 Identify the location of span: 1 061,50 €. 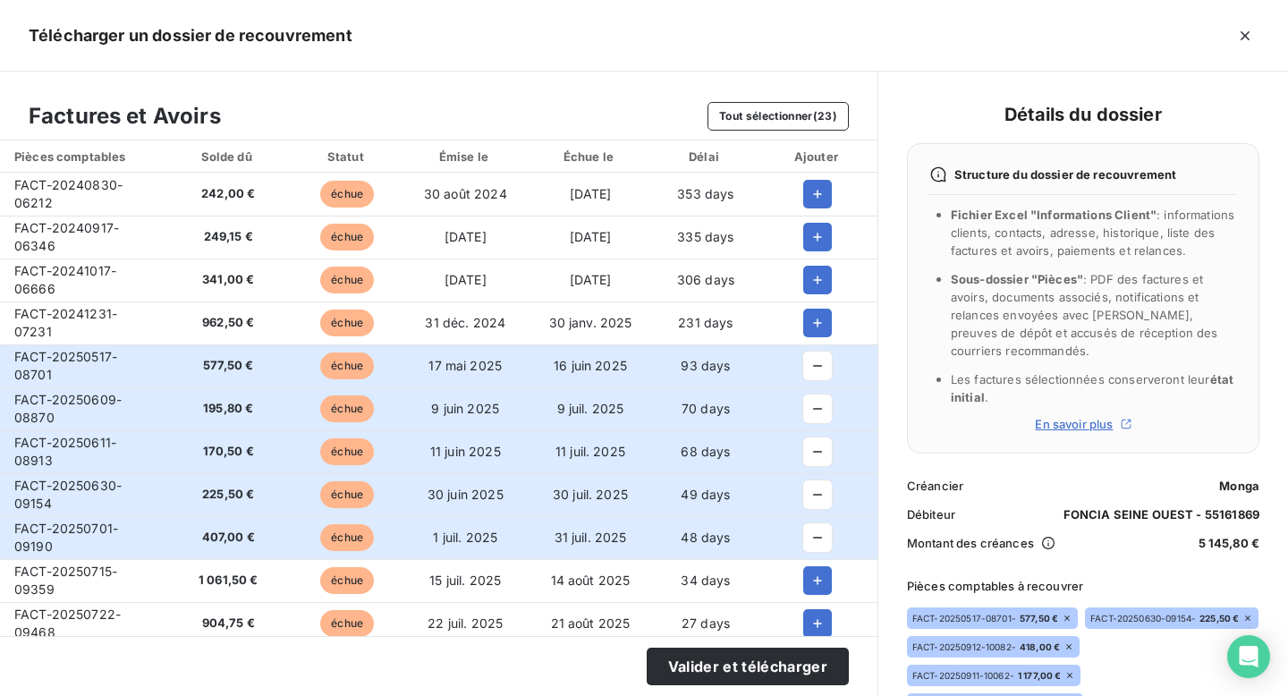
(228, 580).